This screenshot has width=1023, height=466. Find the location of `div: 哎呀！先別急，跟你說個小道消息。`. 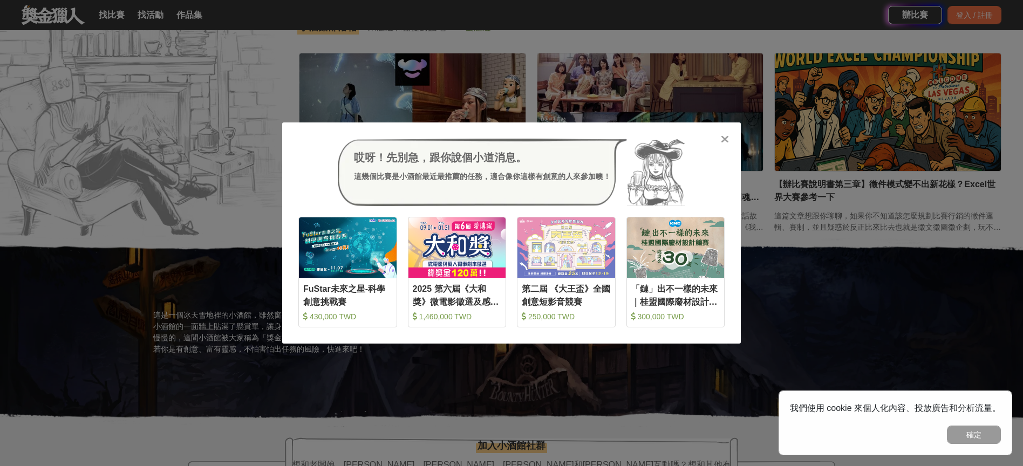

div: 哎呀！先別急，跟你說個小道消息。 is located at coordinates (482, 158).